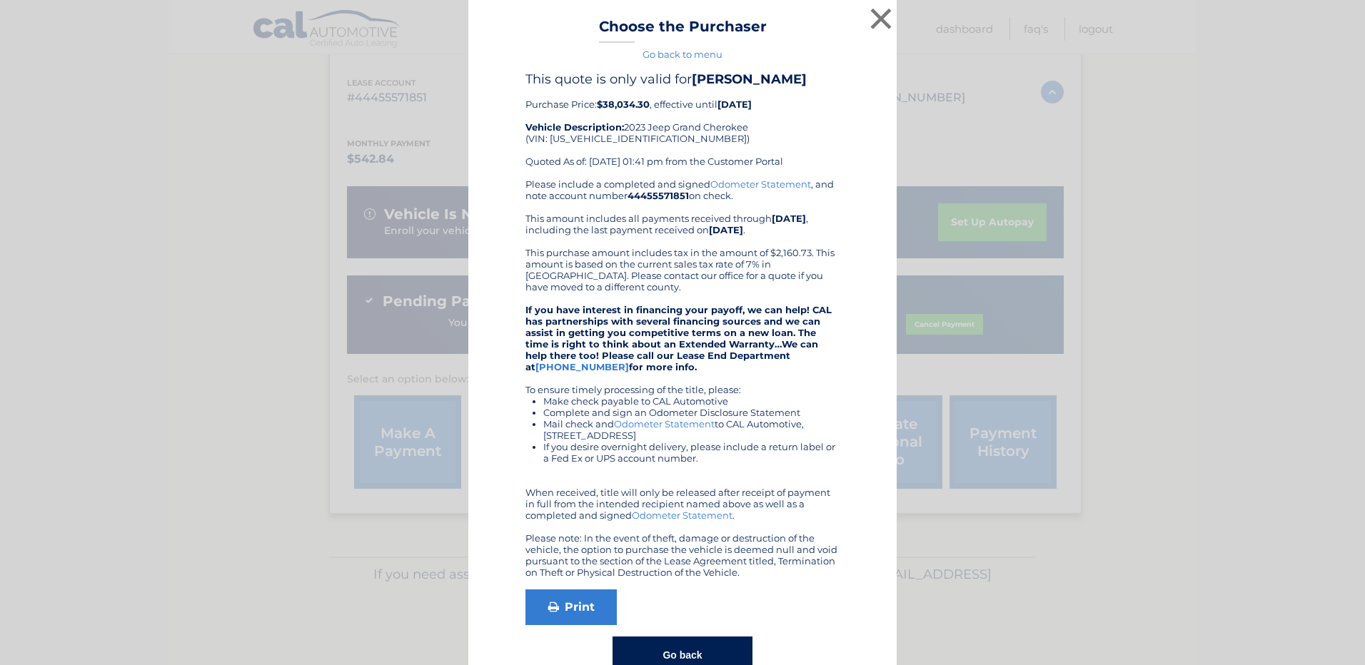  Describe the element at coordinates (682, 79) in the screenshot. I see `h4: This quote is only valid for` at that location.